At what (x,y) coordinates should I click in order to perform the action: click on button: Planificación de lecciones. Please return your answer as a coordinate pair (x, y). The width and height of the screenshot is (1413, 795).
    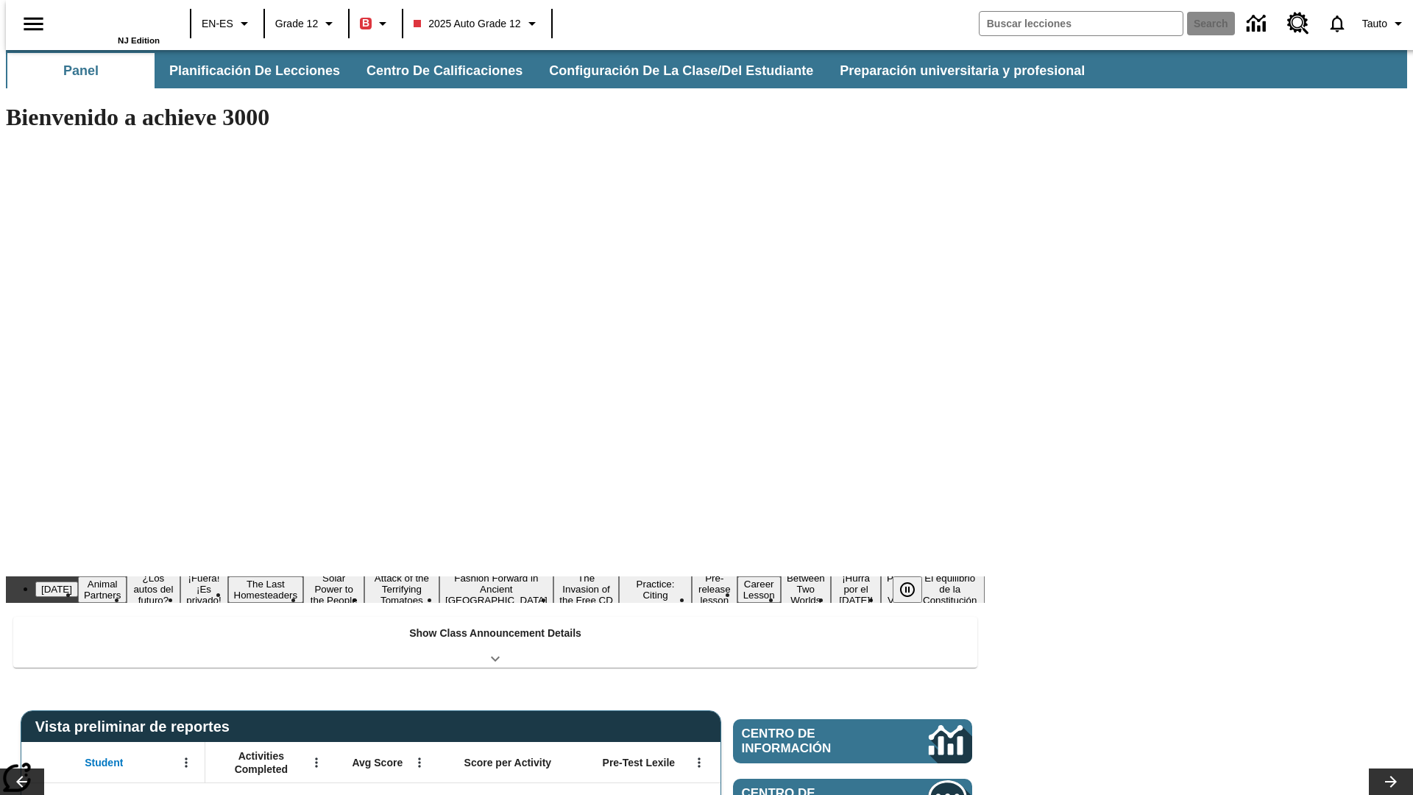
    Looking at the image, I should click on (255, 71).